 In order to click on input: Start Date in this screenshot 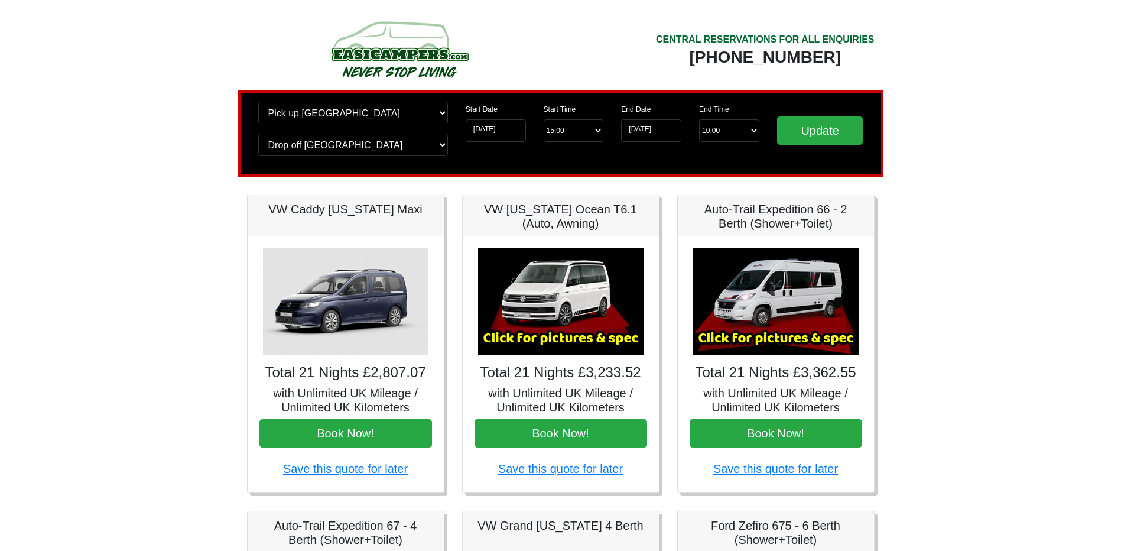, I will do `click(496, 131)`.